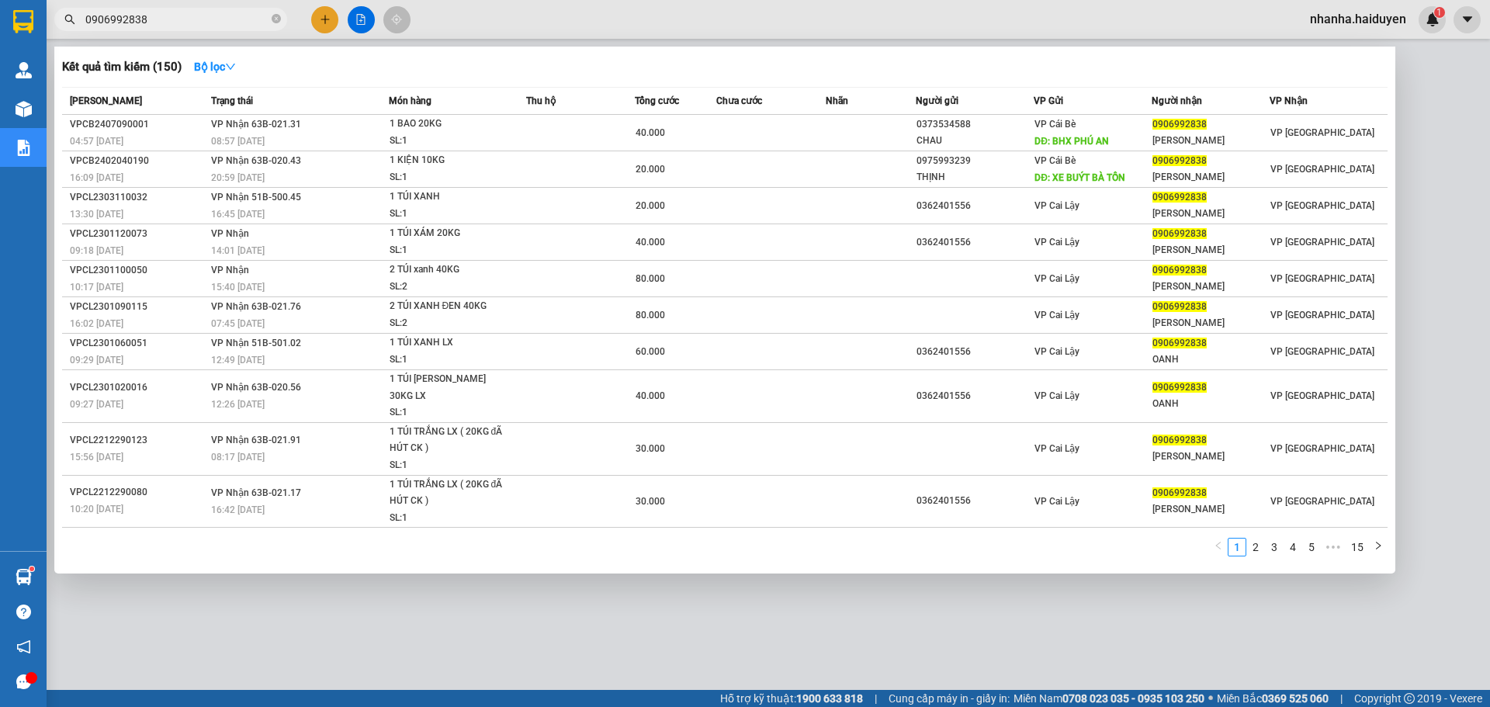 This screenshot has height=707, width=1490. What do you see at coordinates (1256, 547) in the screenshot?
I see `li: 2` at bounding box center [1256, 547].